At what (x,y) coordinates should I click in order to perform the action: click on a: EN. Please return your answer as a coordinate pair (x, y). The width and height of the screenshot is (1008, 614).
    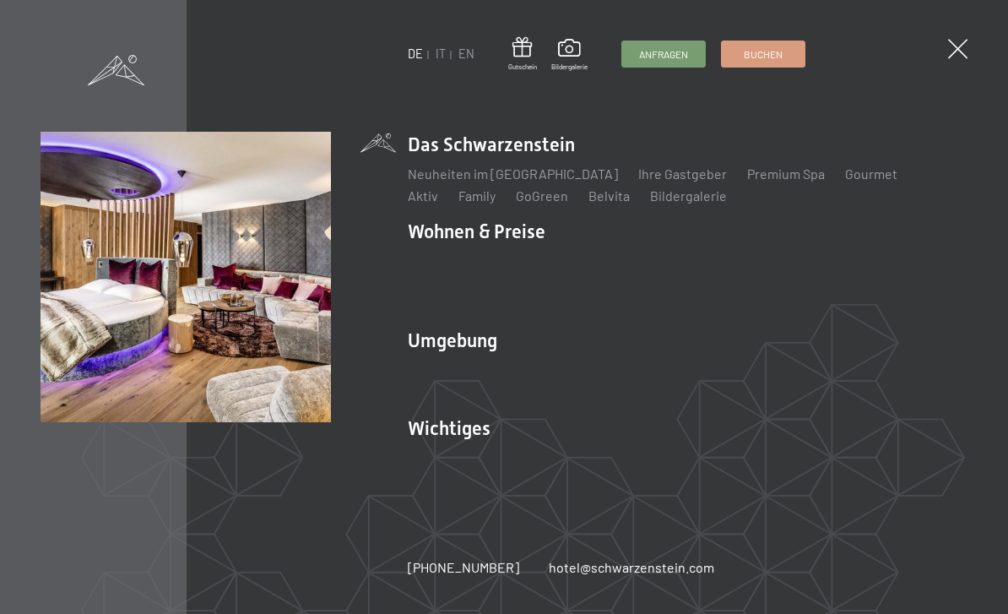
    Looking at the image, I should click on (466, 53).